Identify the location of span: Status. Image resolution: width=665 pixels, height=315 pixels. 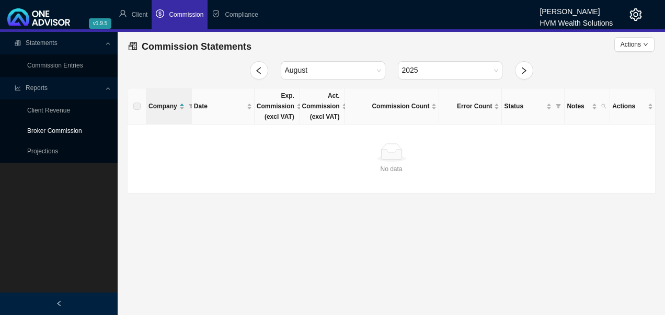
(524, 106).